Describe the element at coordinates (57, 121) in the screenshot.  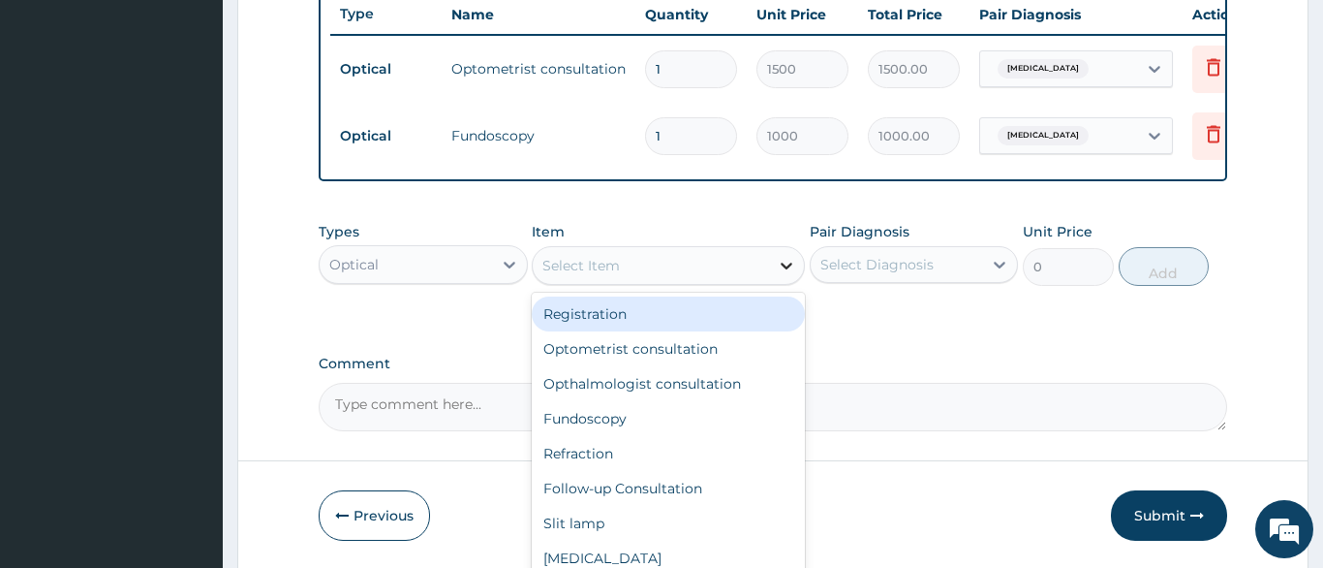
I see `img: d_794563401_company_1708531726252_794563401` at that location.